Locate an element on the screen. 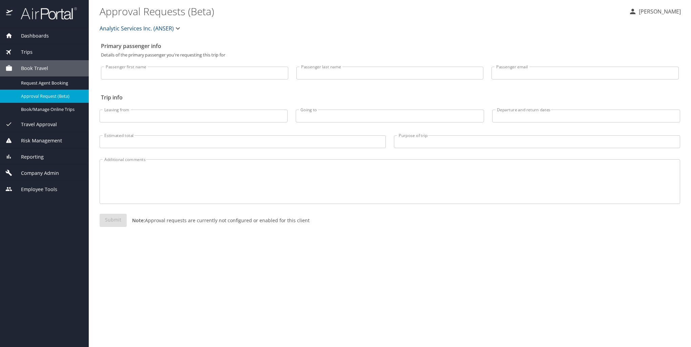 This screenshot has width=691, height=347. span: Dashboards is located at coordinates (30, 36).